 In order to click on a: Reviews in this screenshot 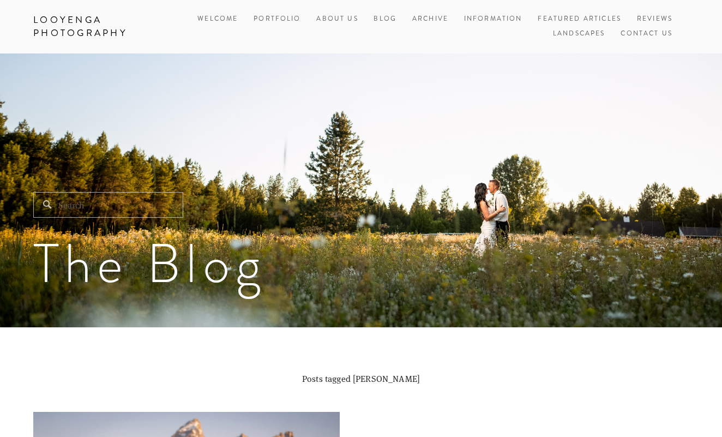, I will do `click(655, 19)`.